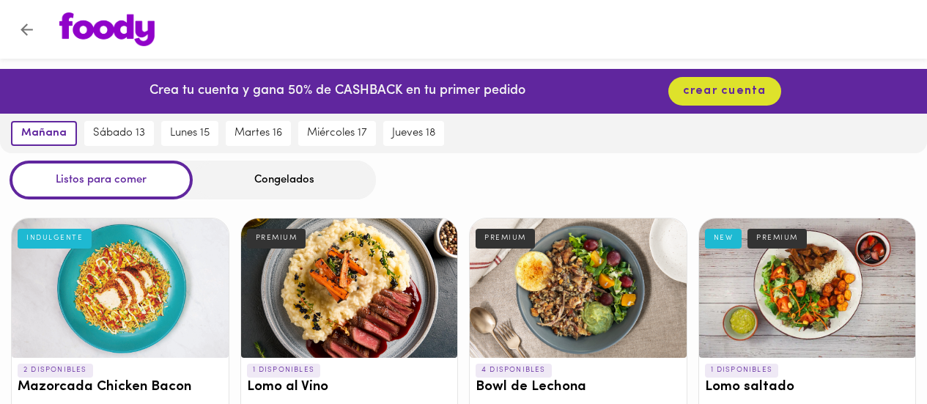 This screenshot has width=927, height=404. I want to click on button: lunes 15, so click(190, 133).